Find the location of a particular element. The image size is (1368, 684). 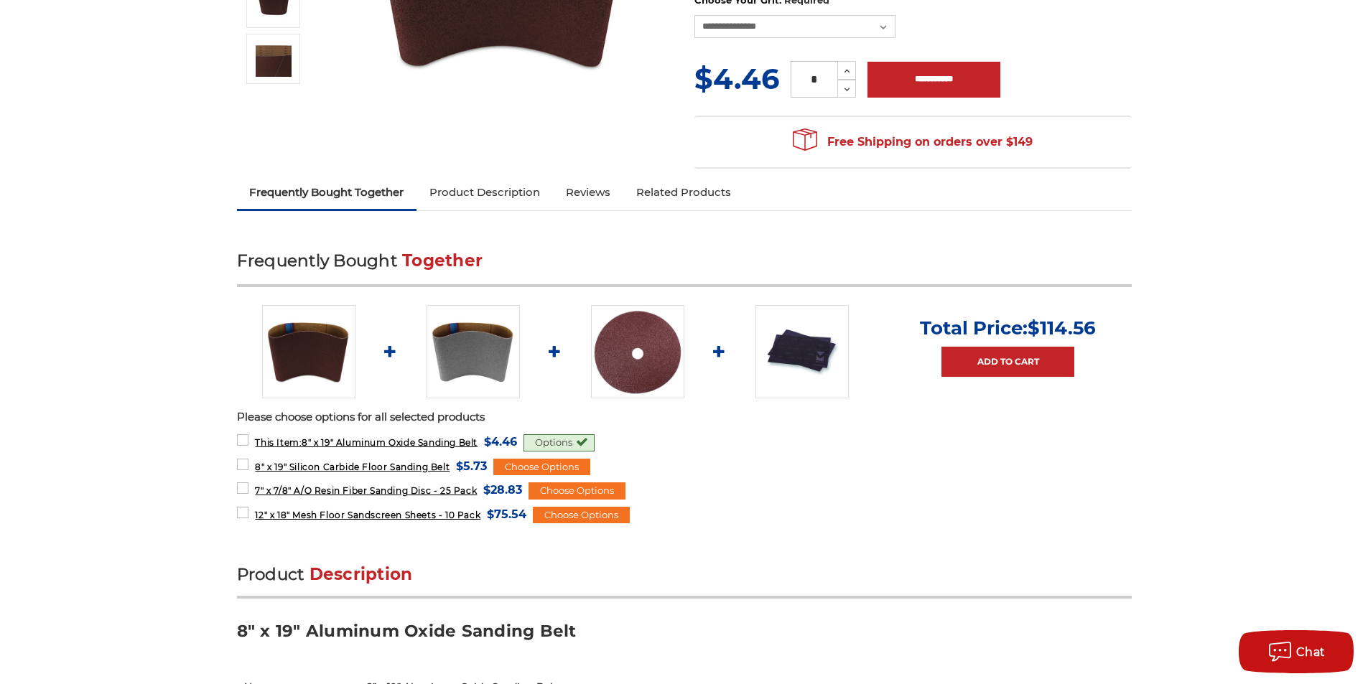

span: Chat is located at coordinates (1311, 652).